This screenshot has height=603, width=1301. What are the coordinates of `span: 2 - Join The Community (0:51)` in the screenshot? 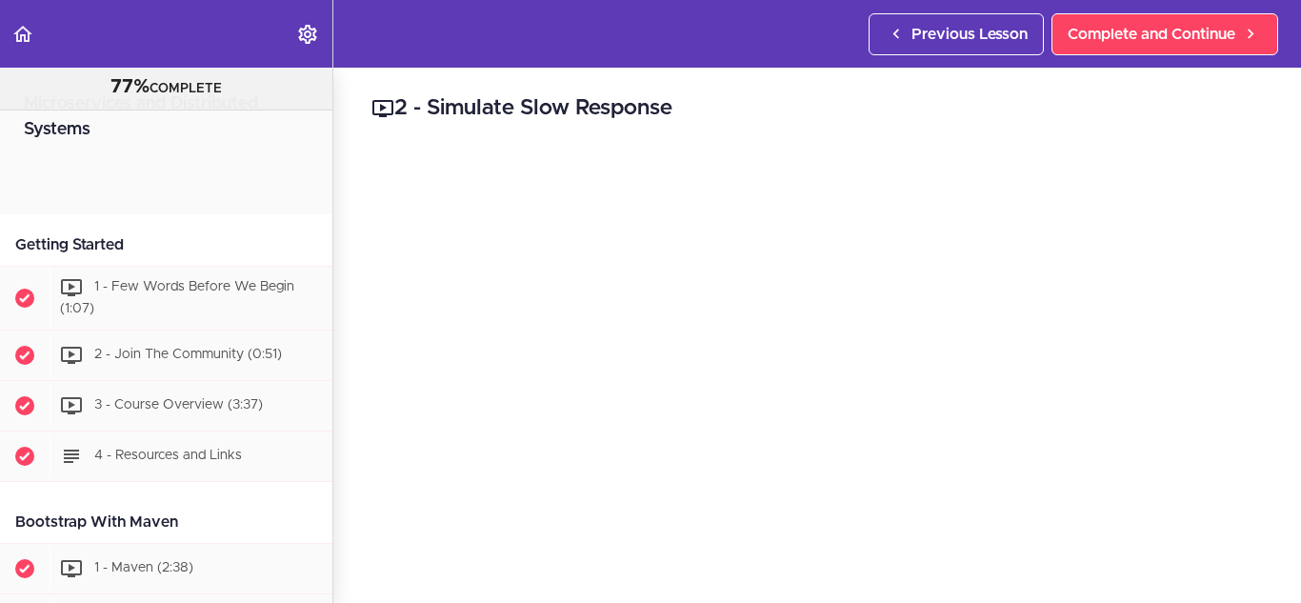 It's located at (188, 354).